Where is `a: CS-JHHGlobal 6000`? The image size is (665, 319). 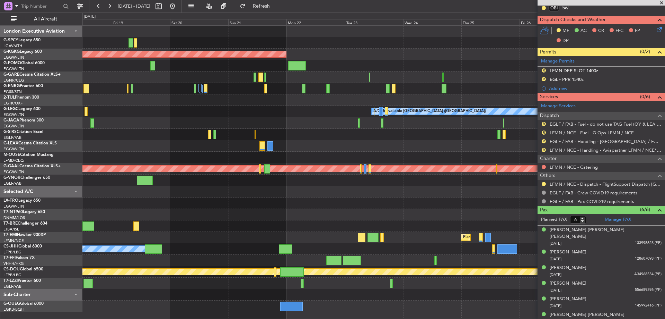 a: CS-JHHGlobal 6000 is located at coordinates (23, 246).